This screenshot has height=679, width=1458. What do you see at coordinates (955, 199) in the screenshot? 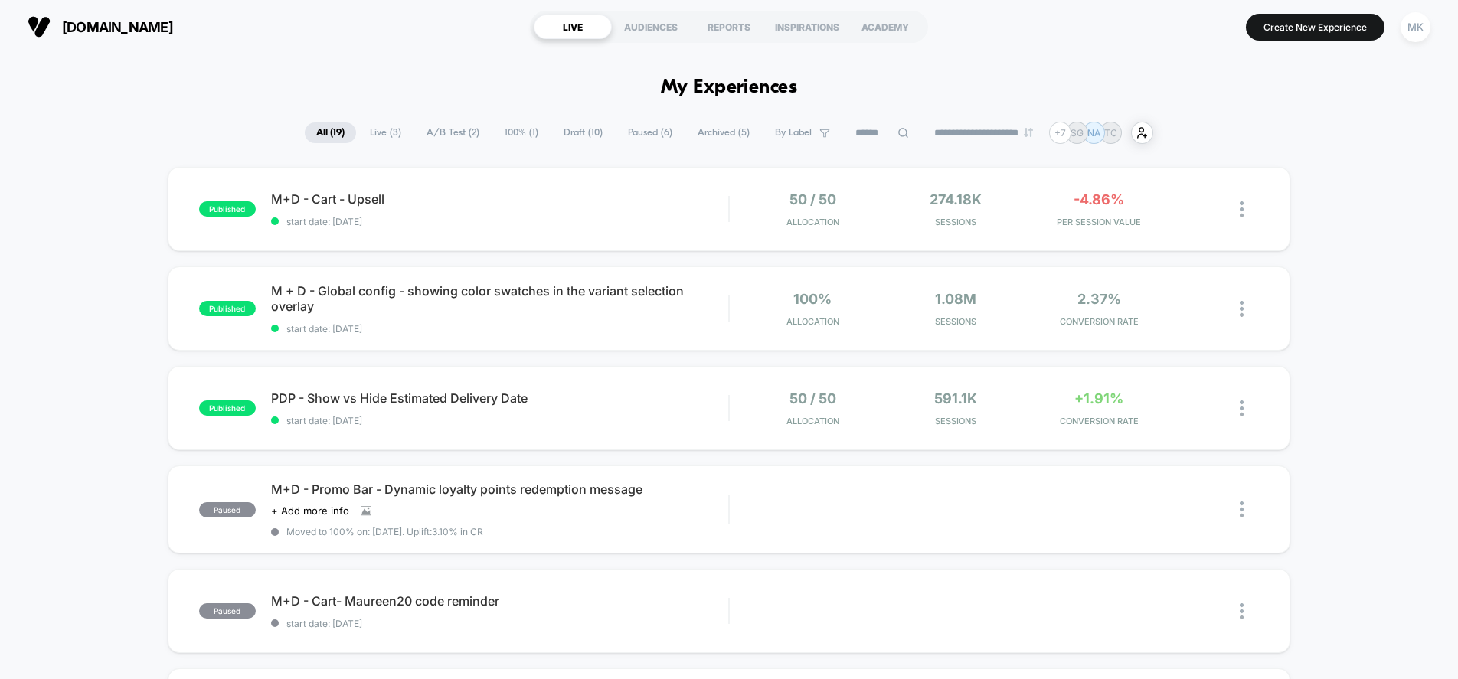
I see `span: 274.18k` at bounding box center [955, 199].